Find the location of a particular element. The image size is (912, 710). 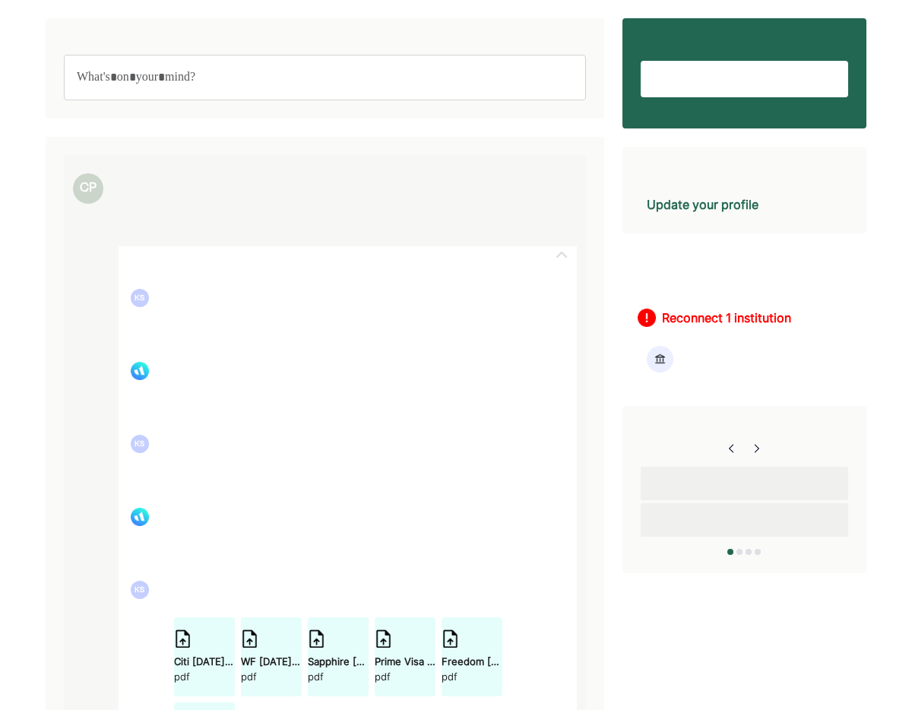

div: CP is located at coordinates (88, 189).